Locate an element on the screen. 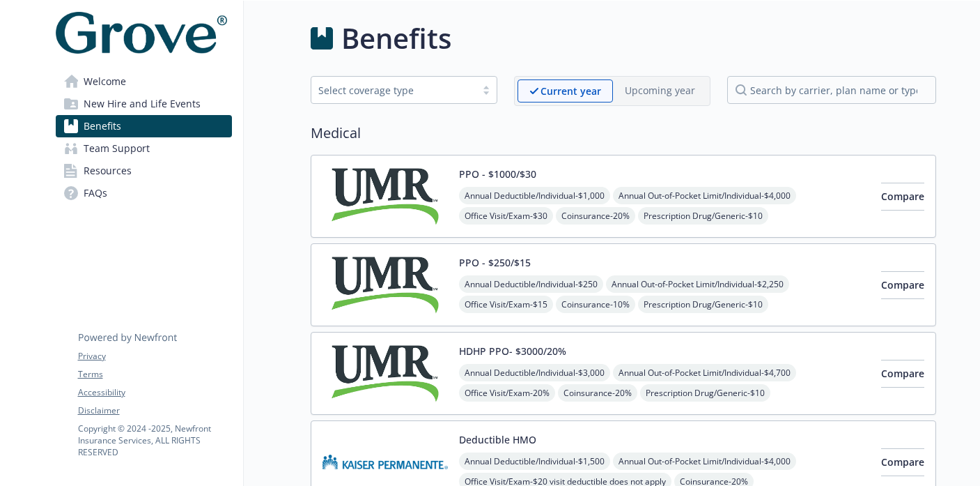 This screenshot has height=486, width=980. a: Welcome is located at coordinates (143, 81).